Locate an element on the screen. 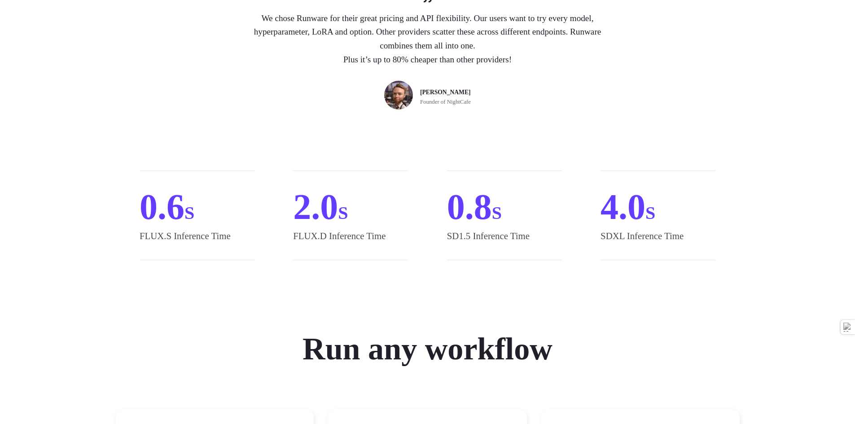 Image resolution: width=855 pixels, height=424 pixels. span: SDXL Inference Time is located at coordinates (658, 244).